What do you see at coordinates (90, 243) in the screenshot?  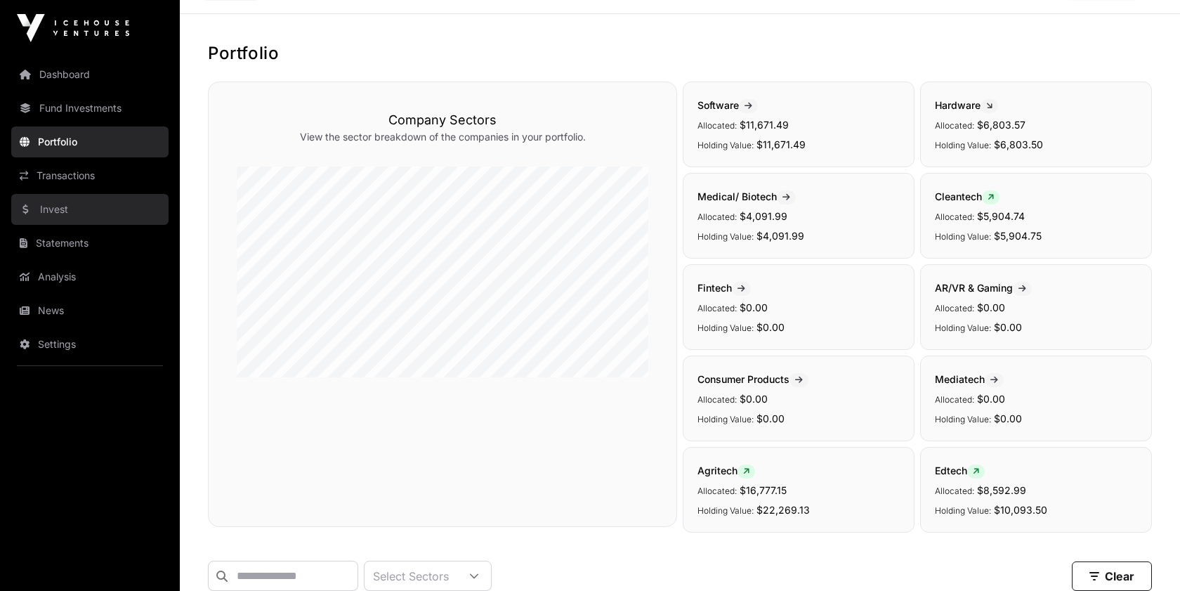 I see `a: Statements` at bounding box center [90, 243].